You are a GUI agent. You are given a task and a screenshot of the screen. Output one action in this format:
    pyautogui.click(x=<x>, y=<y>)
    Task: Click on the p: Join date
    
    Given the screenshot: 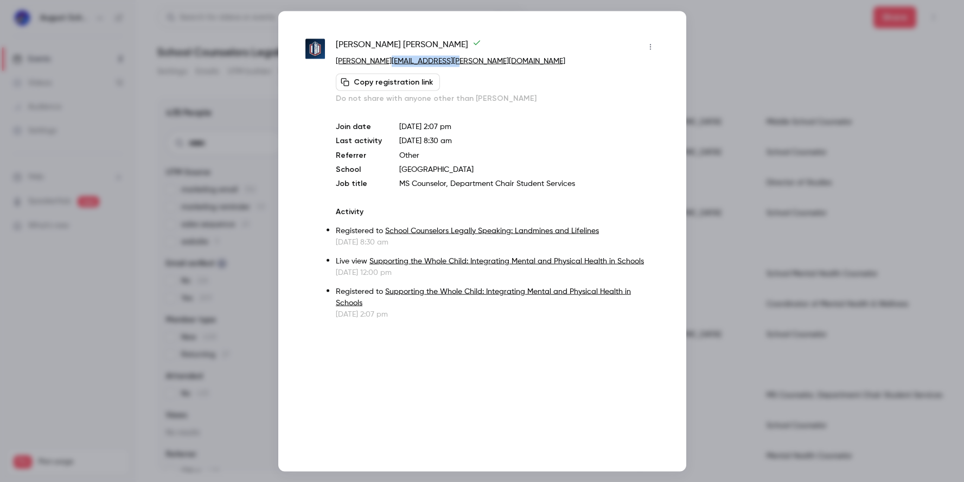 What is the action you would take?
    pyautogui.click(x=359, y=126)
    